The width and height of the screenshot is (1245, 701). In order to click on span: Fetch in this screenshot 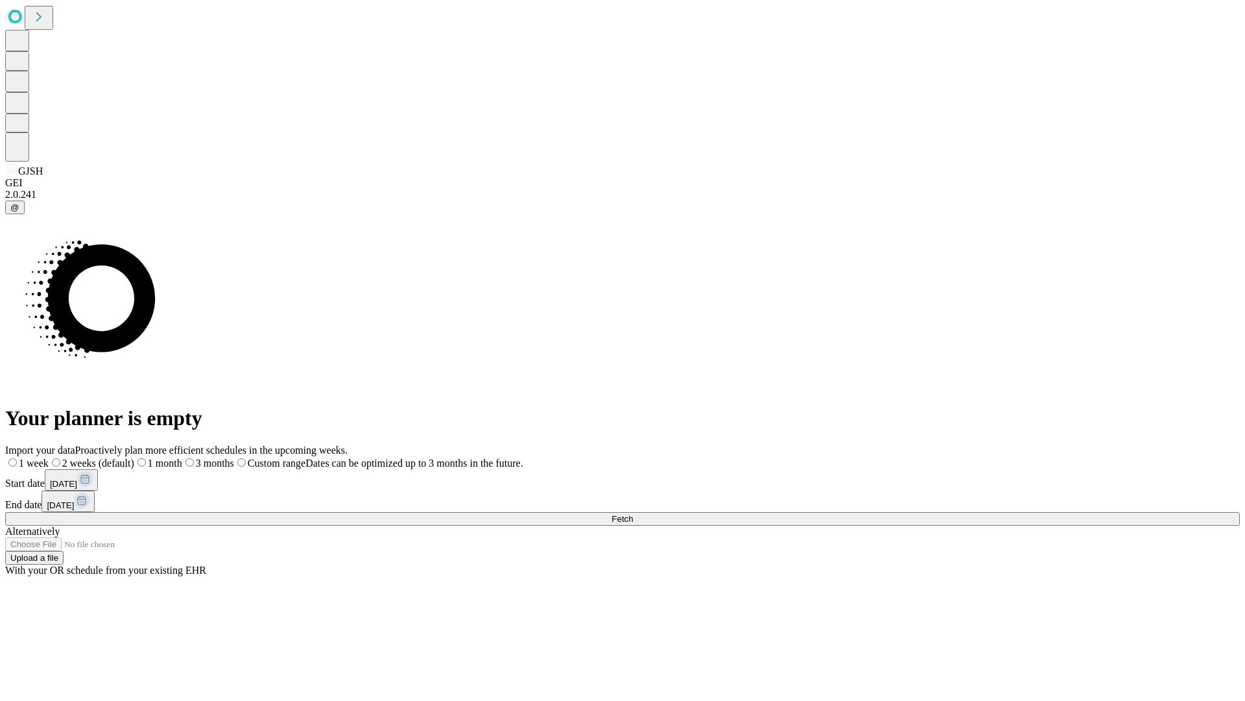, I will do `click(622, 518)`.